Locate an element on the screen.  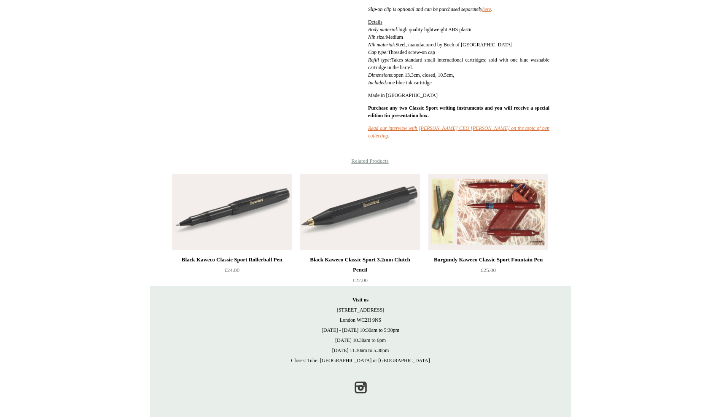
span: open 13.3cm, closed, 10.5cm, is located at coordinates (424, 75).